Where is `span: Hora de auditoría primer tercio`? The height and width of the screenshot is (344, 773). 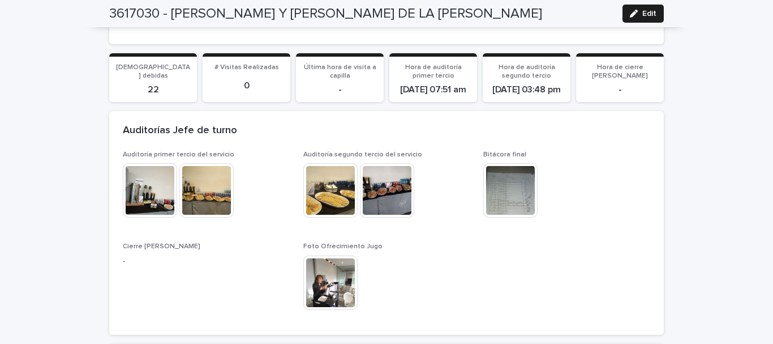
span: Hora de auditoría primer tercio is located at coordinates (434, 71).